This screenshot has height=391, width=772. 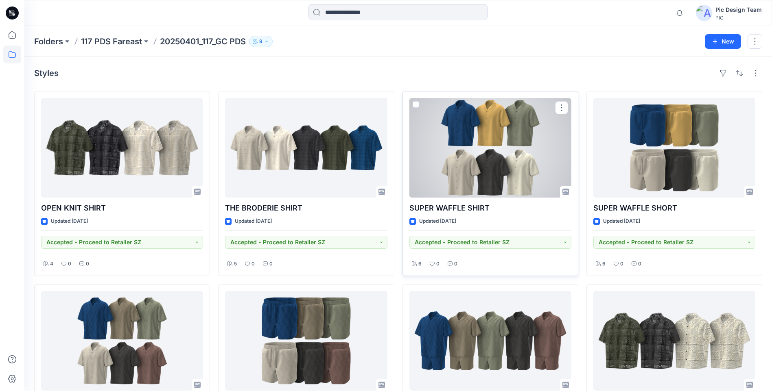 I want to click on a: SUPER WAFFLE SHIRT, so click(x=490, y=148).